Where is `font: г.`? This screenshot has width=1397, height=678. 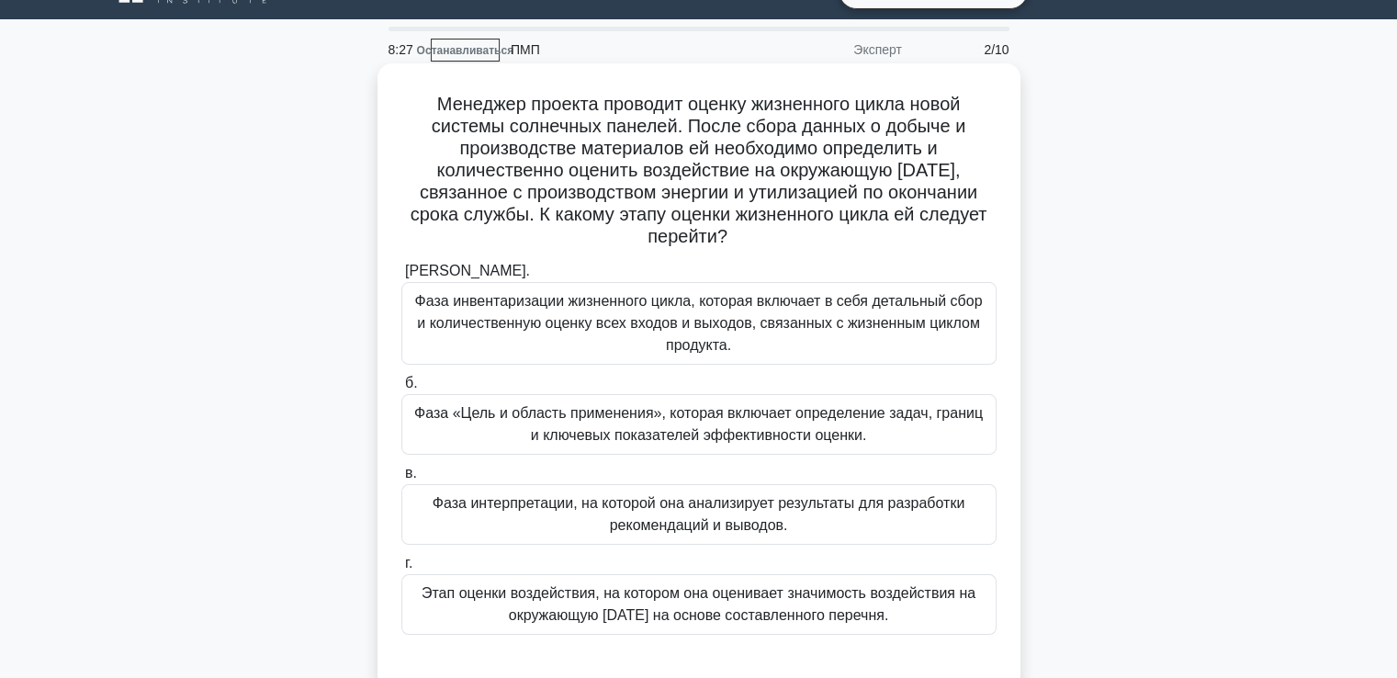 font: г. is located at coordinates (409, 562).